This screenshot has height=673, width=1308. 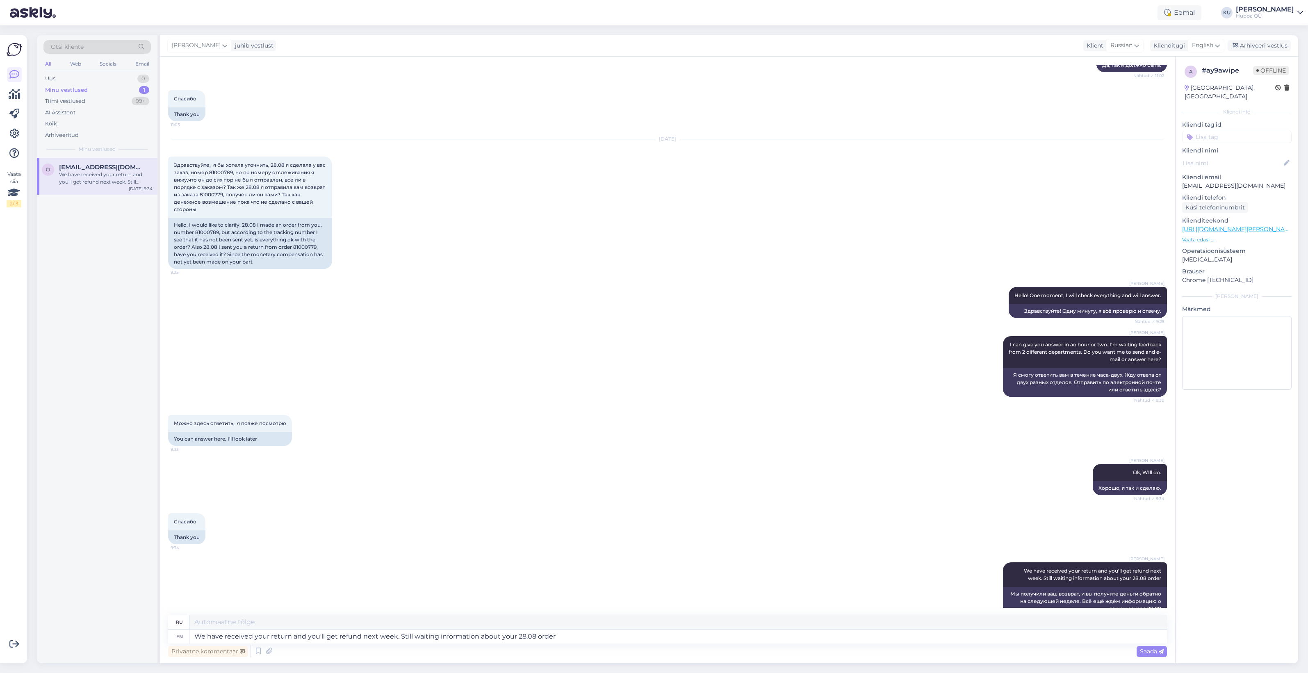 What do you see at coordinates (230, 439) in the screenshot?
I see `div: You can answer here, I'll look later` at bounding box center [230, 439].